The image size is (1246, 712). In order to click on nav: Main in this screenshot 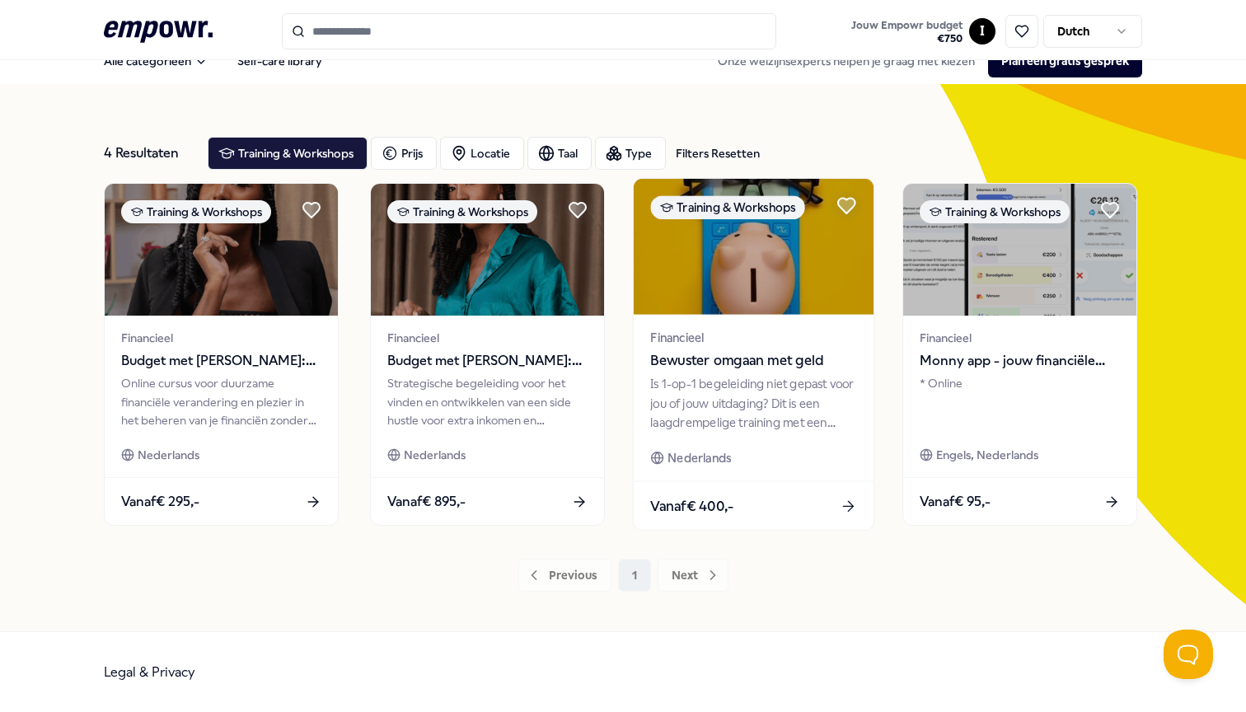, I will do `click(213, 61)`.